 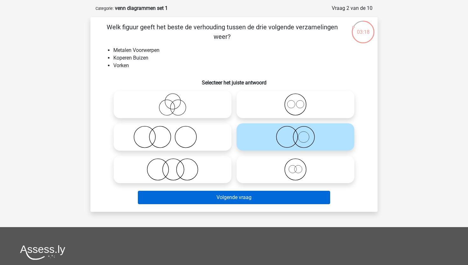 What do you see at coordinates (222, 32) in the screenshot?
I see `p: Welk figuur geeft het beste de verhouding tussen de drie volgende verzamelingen weer?` at bounding box center [222, 32].